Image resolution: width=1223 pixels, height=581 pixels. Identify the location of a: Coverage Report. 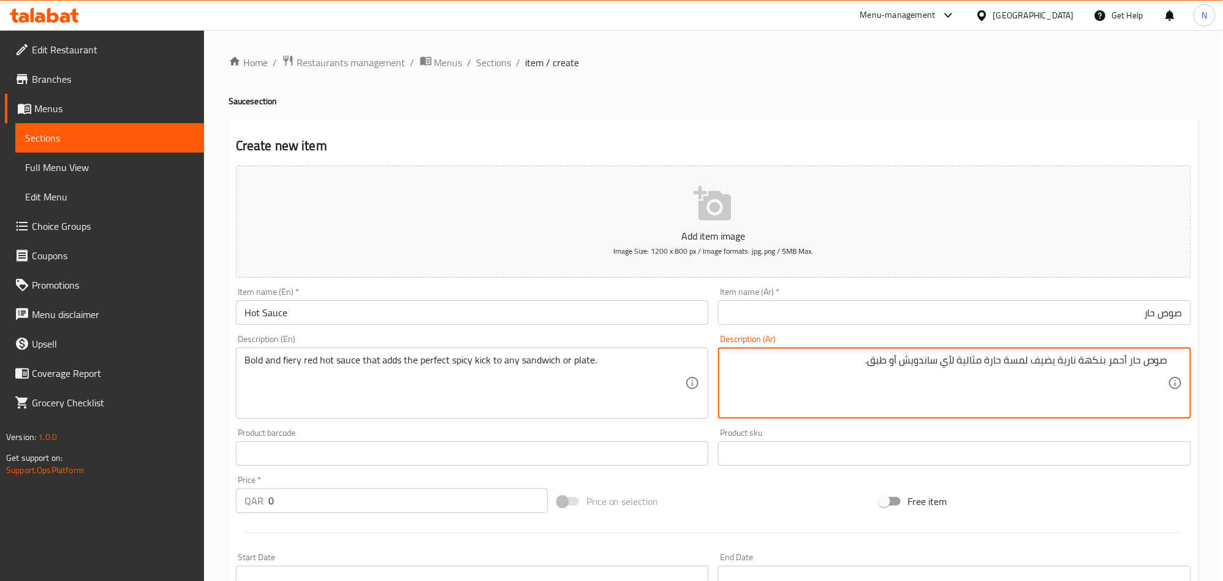
(104, 373).